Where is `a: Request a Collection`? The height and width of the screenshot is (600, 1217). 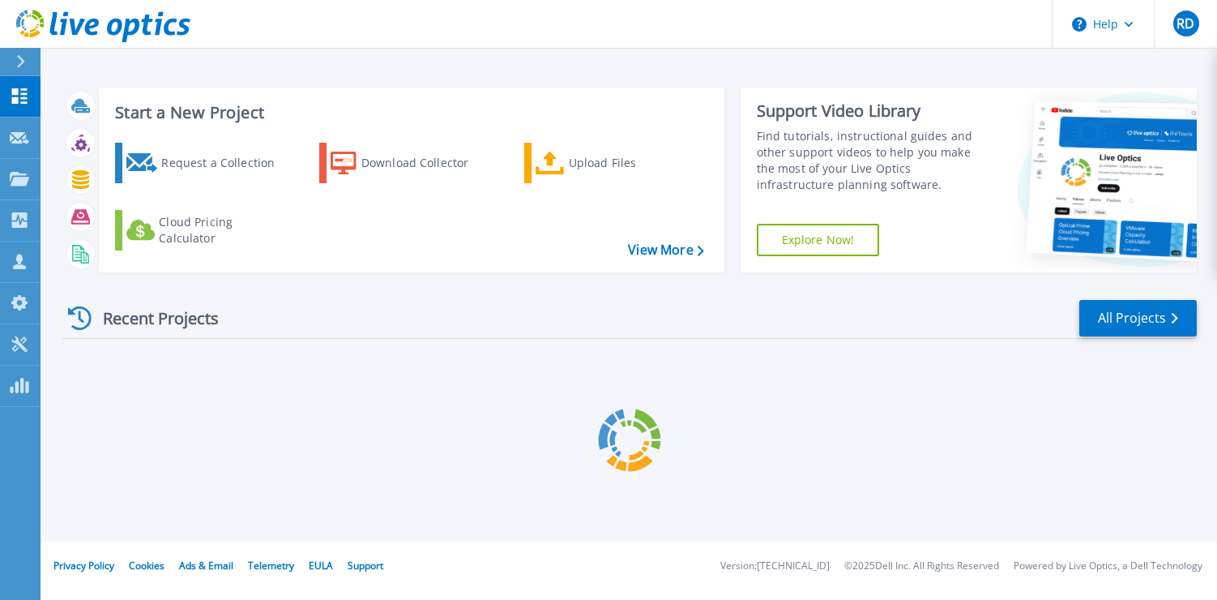 a: Request a Collection is located at coordinates (205, 163).